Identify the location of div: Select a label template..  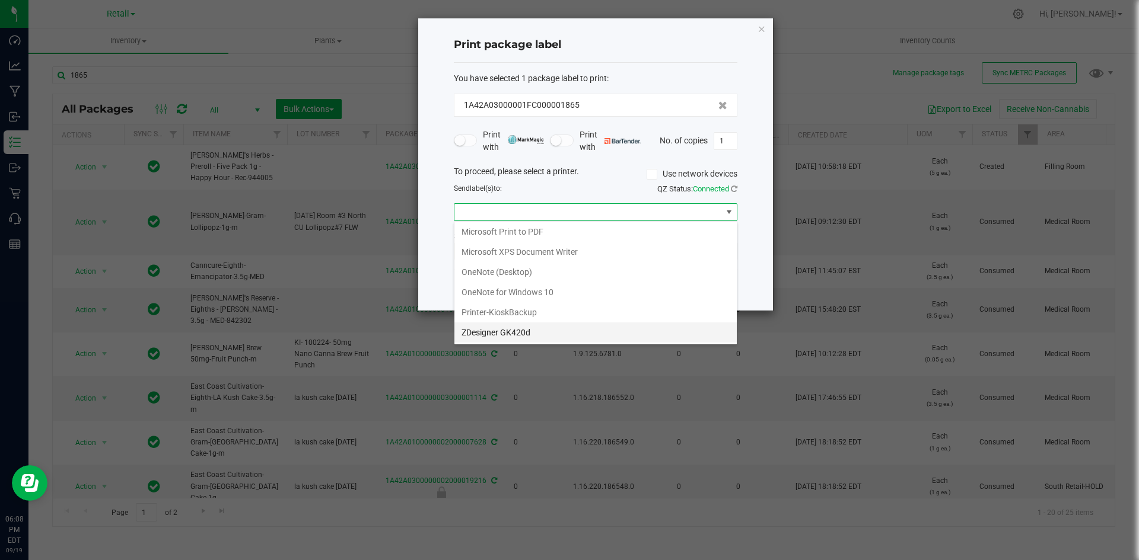
(595, 236).